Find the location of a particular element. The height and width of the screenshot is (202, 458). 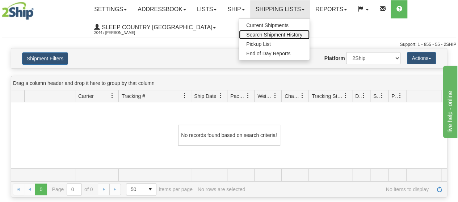

span: Search Shipment History is located at coordinates (274, 35).